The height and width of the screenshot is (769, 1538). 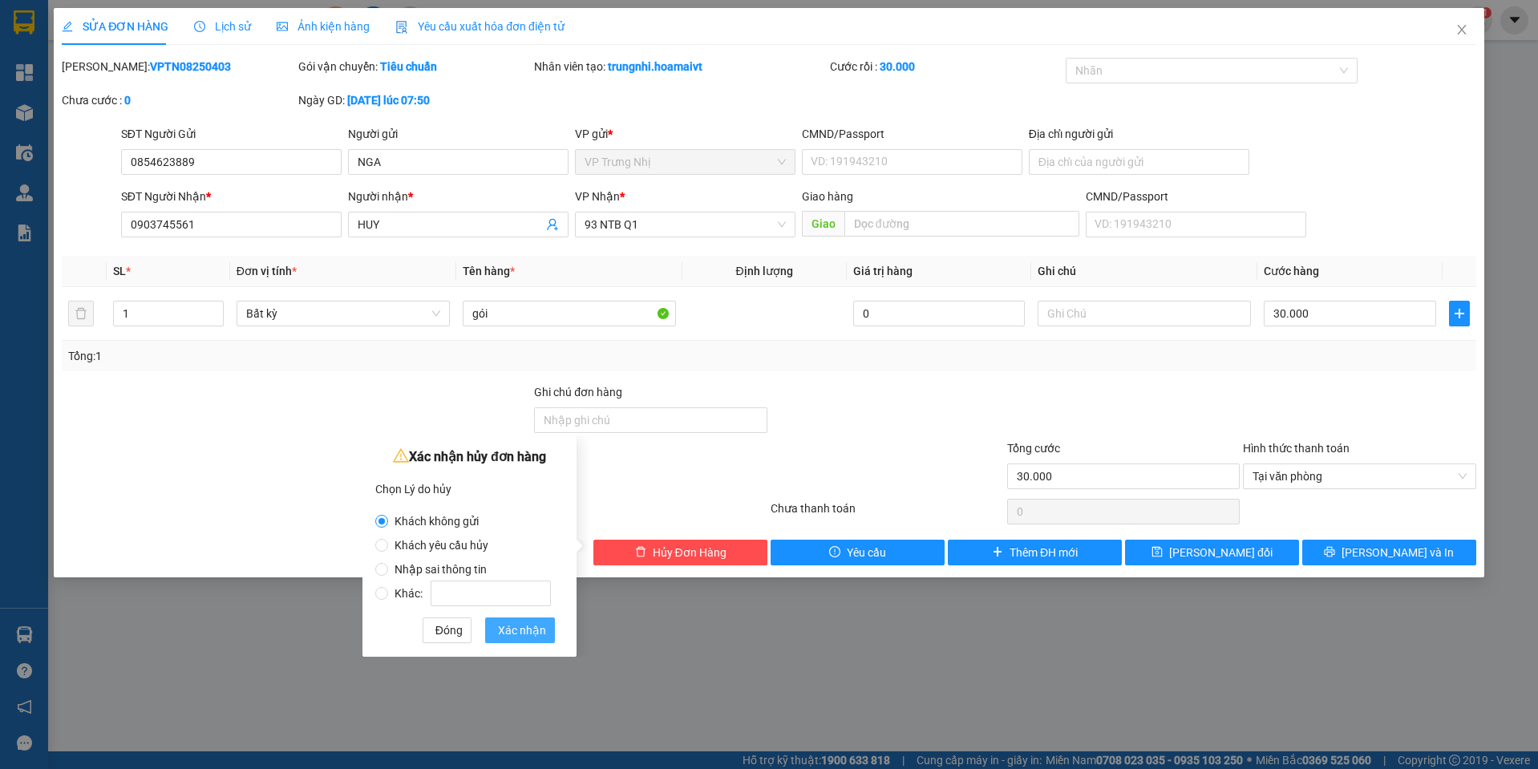 What do you see at coordinates (680, 67) in the screenshot?
I see `div: Nhân viên tạo:` at bounding box center [680, 67].